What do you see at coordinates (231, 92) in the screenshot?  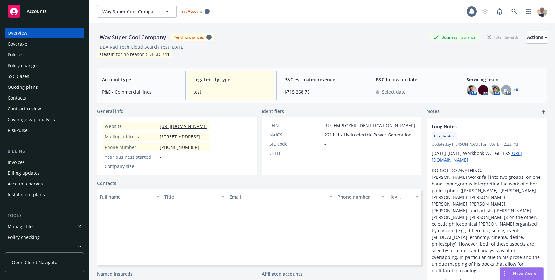 I see `span: test` at bounding box center [231, 92].